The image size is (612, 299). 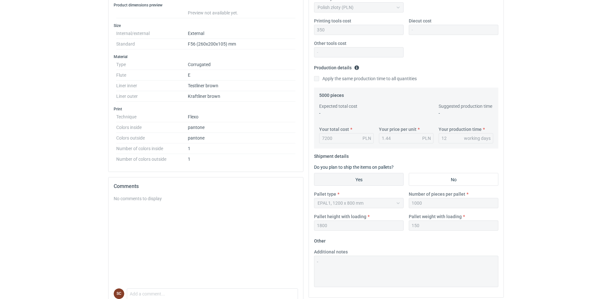 I want to click on dd: F56 (260x200x105) mm, so click(x=241, y=44).